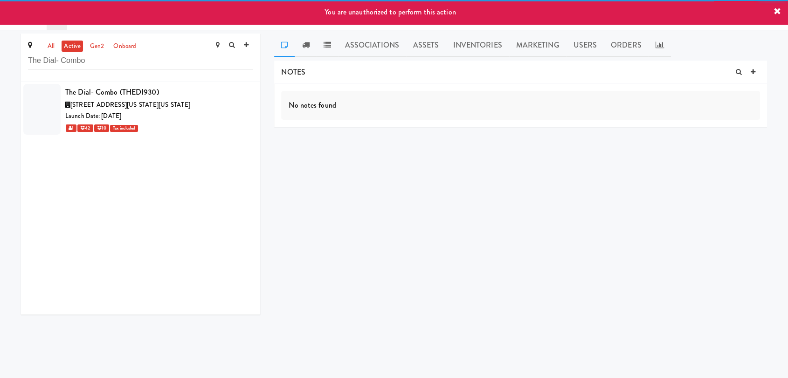 The height and width of the screenshot is (378, 788). What do you see at coordinates (293, 72) in the screenshot?
I see `span: NOTES` at bounding box center [293, 72].